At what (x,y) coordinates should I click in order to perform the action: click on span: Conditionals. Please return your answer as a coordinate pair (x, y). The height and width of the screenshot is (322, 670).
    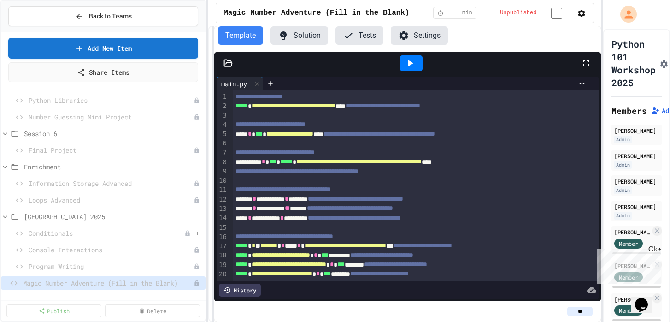
    Looking at the image, I should click on (106, 233).